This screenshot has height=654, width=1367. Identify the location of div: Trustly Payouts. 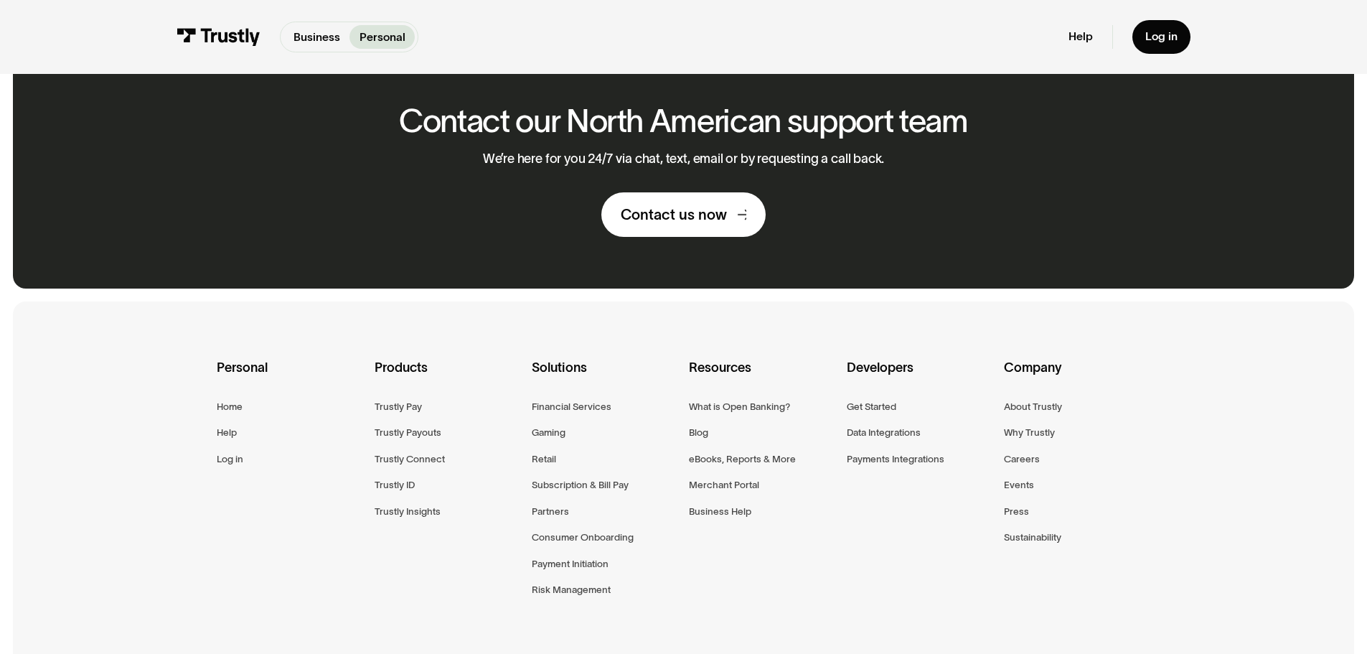
(407, 432).